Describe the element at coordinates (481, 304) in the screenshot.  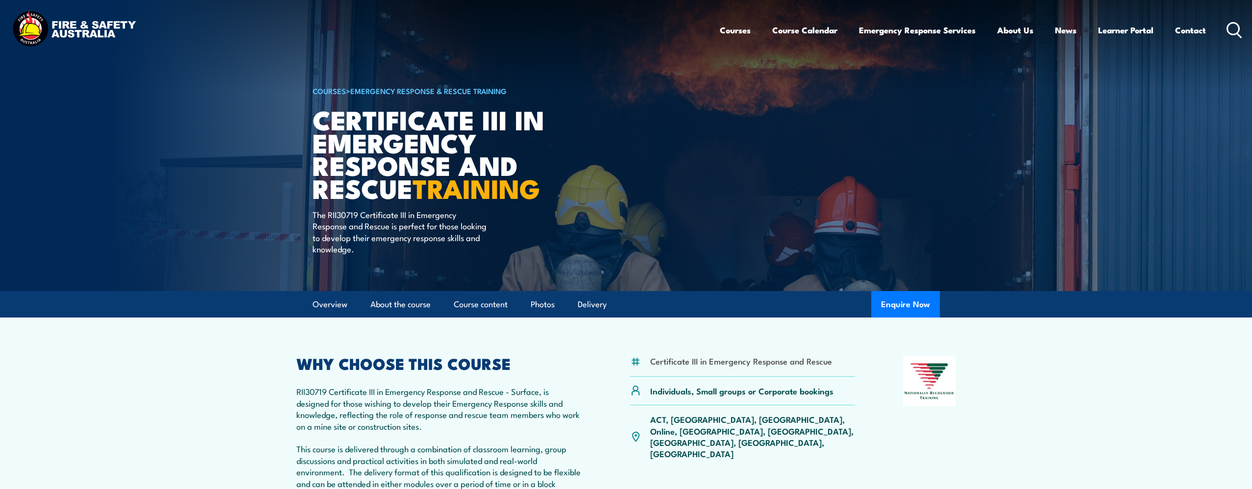
I see `a: Course content` at that location.